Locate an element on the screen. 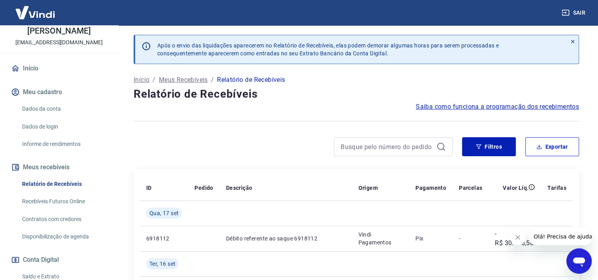  span: Saiba como funciona a programação dos recebimentos is located at coordinates (497, 107).